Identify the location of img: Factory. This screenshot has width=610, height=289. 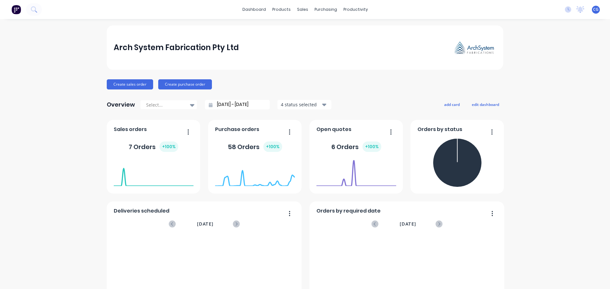
(16, 10).